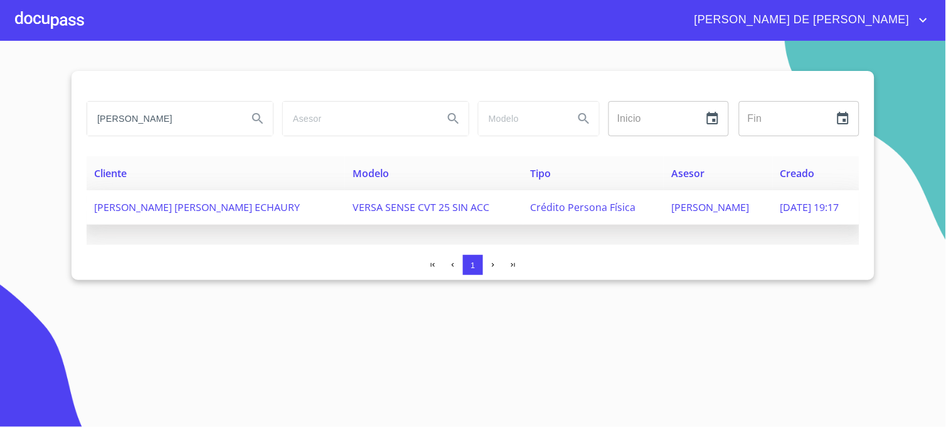  Describe the element at coordinates (688, 173) in the screenshot. I see `span: Asesor` at that location.